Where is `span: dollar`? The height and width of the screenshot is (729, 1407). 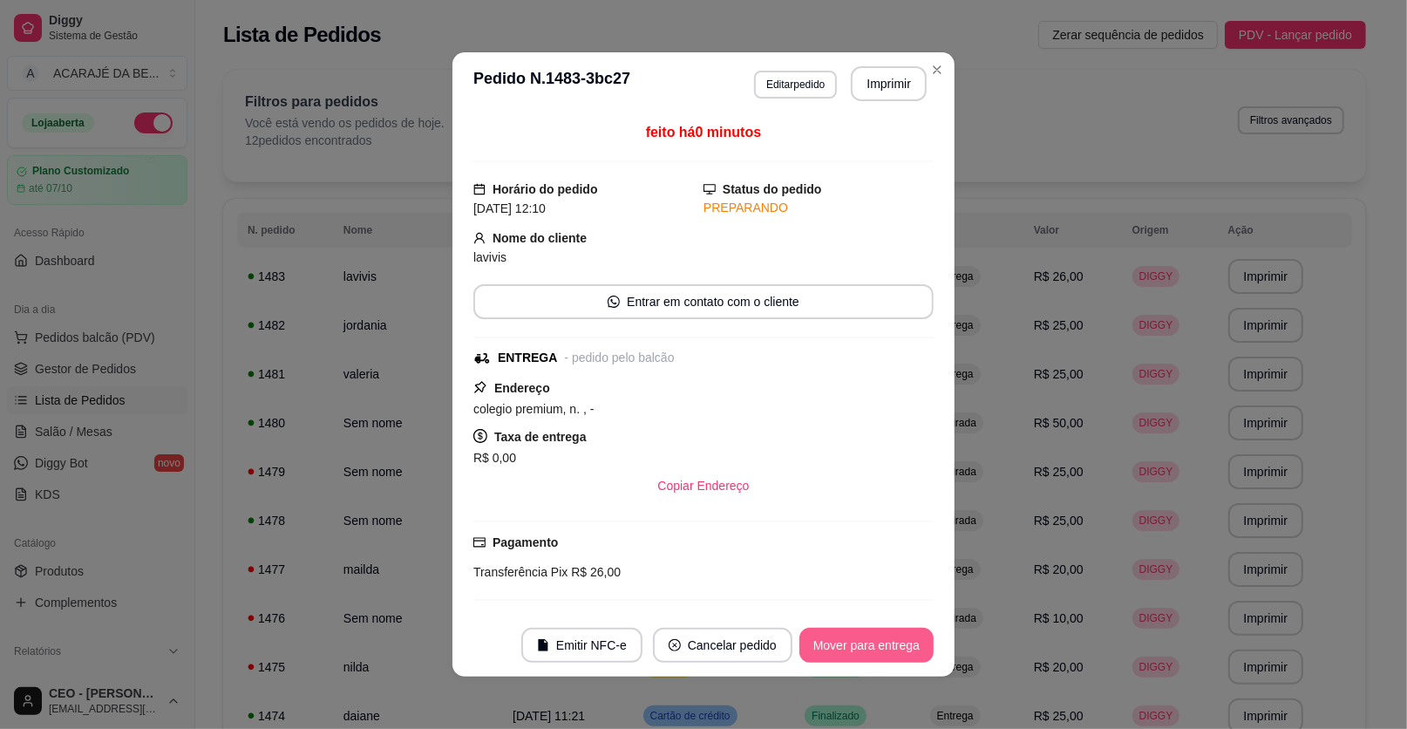 span: dollar is located at coordinates (480, 436).